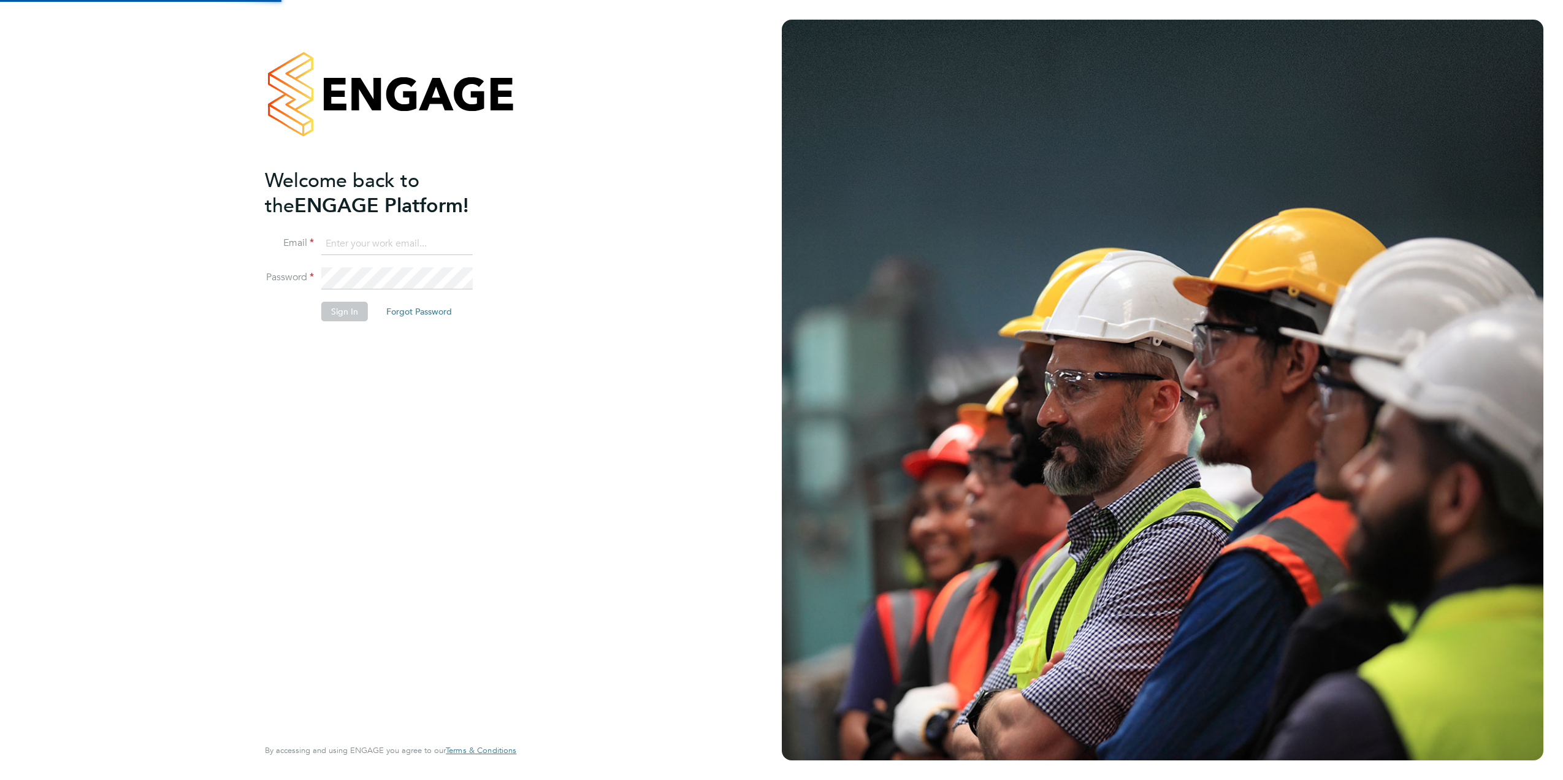  I want to click on button: Forgot Password, so click(419, 311).